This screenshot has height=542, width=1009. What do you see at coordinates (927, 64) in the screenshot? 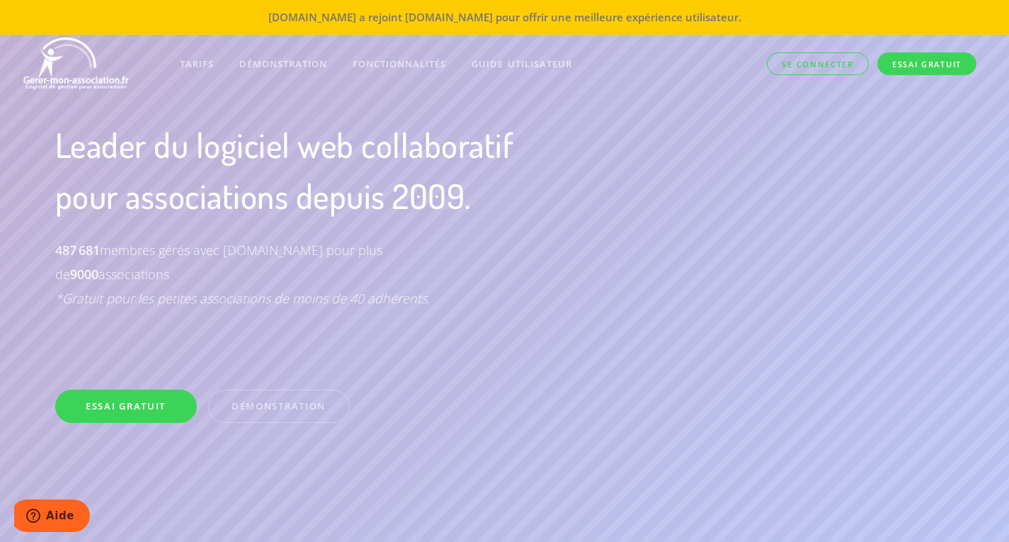
I see `a: Essai gratuit` at bounding box center [927, 64].